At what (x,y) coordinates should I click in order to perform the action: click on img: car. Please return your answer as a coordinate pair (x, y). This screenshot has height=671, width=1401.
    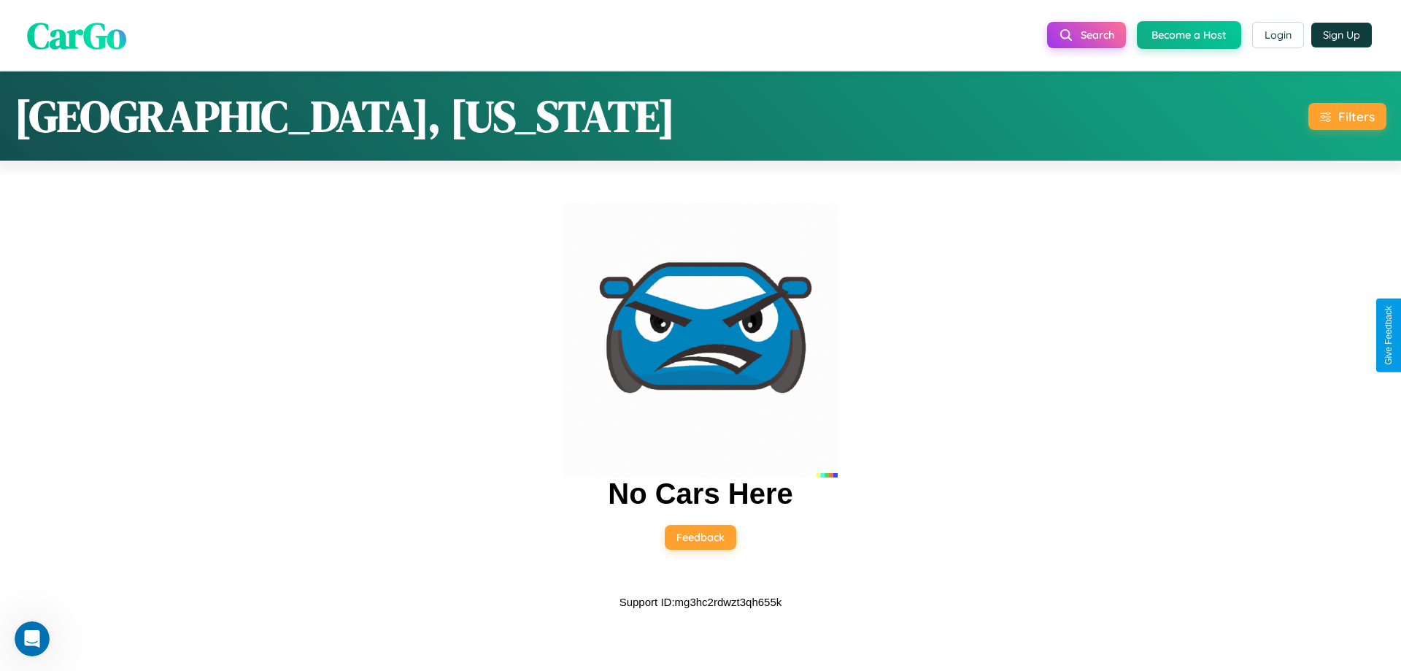
    Looking at the image, I should click on (701, 340).